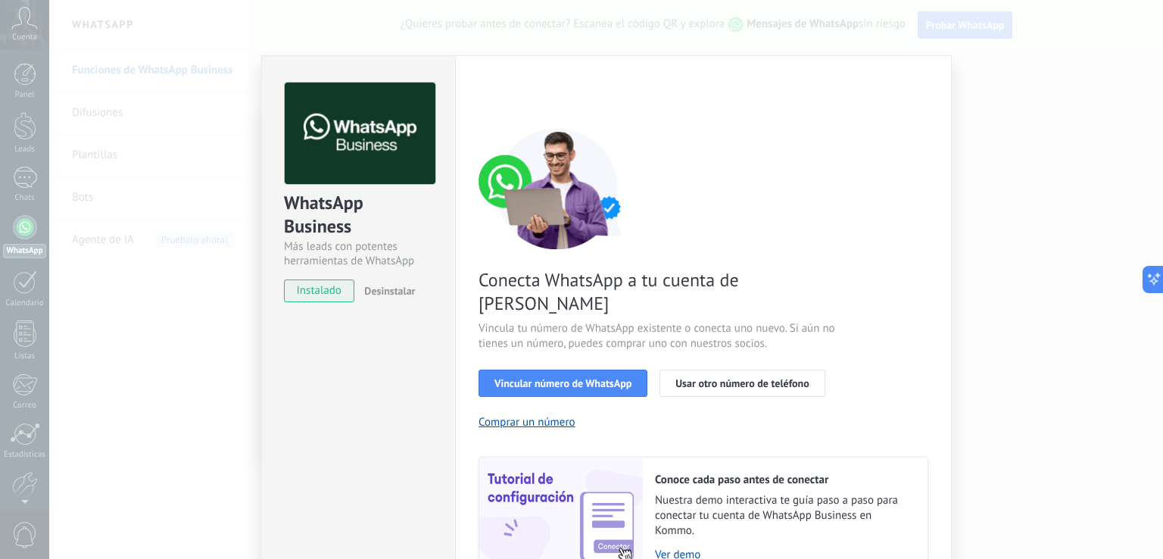 This screenshot has height=559, width=1163. Describe the element at coordinates (358, 215) in the screenshot. I see `div: WhatsApp Business` at that location.